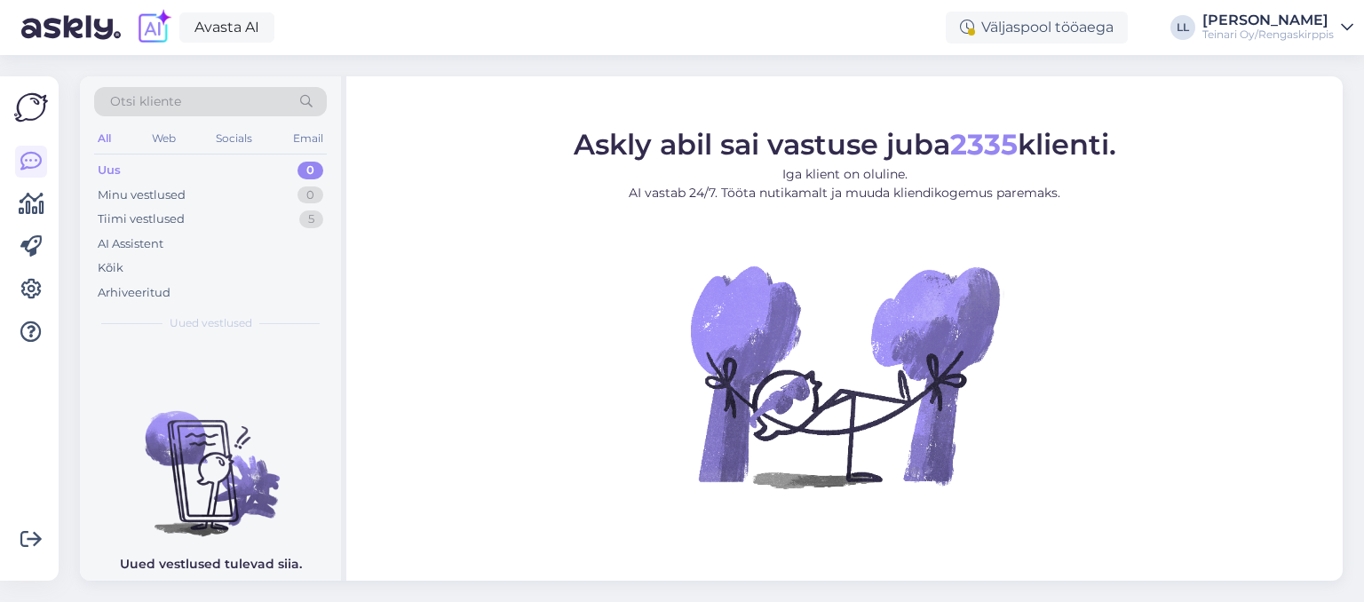 This screenshot has height=602, width=1364. I want to click on div: Kõik, so click(110, 268).